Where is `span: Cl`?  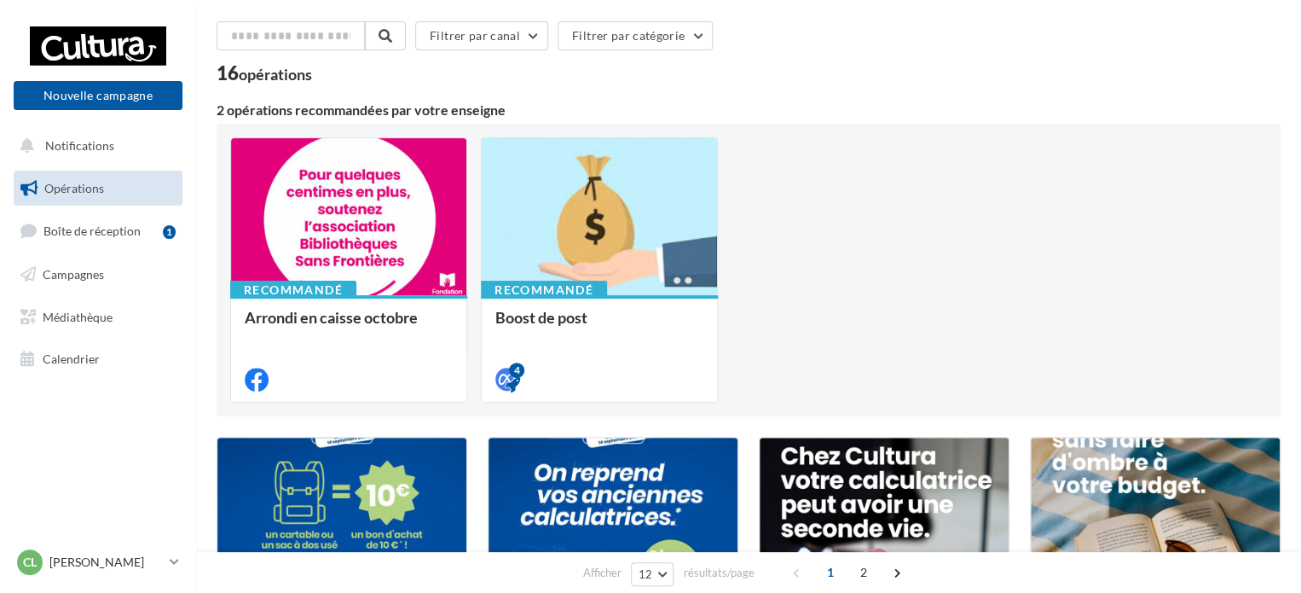 span: Cl is located at coordinates (30, 562).